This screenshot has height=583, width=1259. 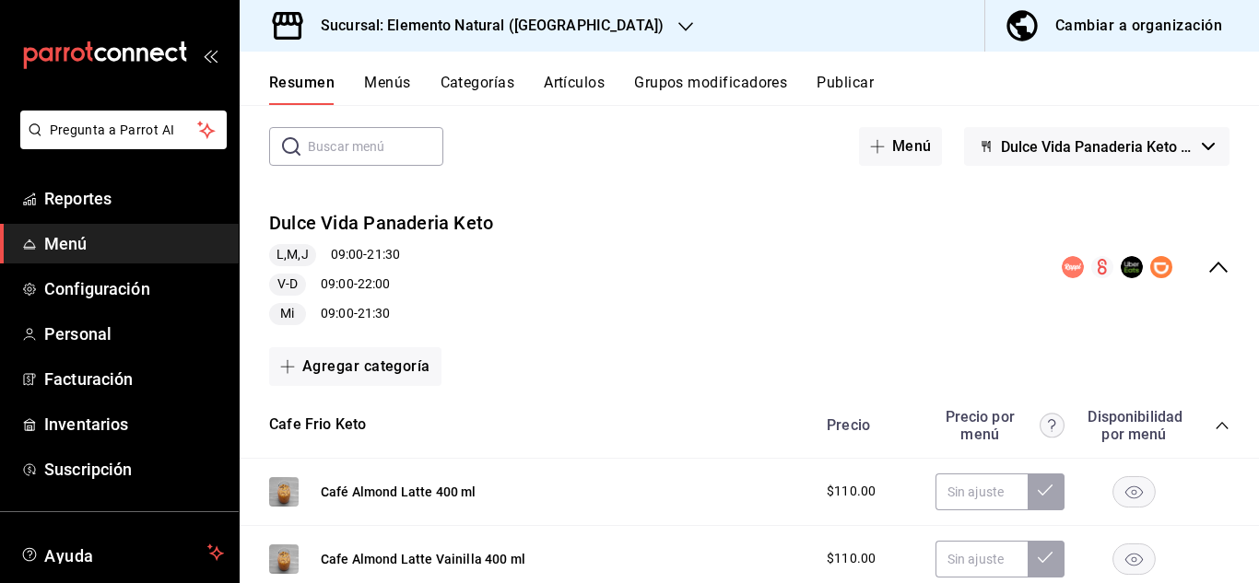 I want to click on button: collapse-category-row, so click(x=1222, y=426).